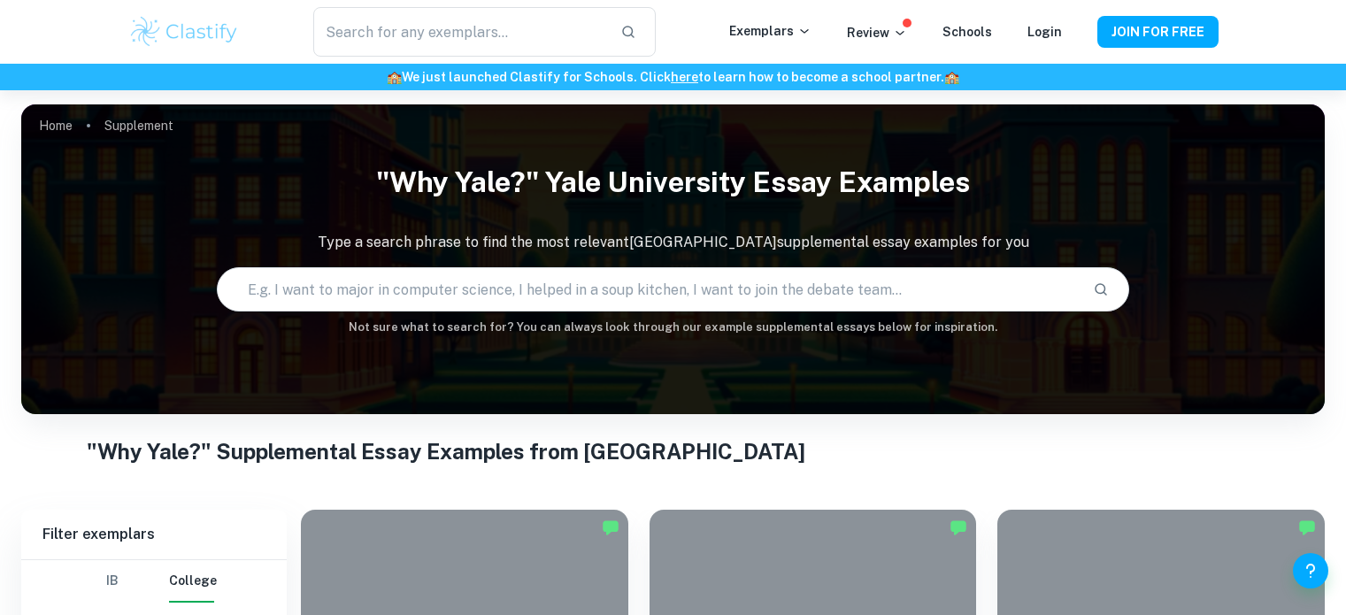 This screenshot has width=1346, height=615. Describe the element at coordinates (459, 32) in the screenshot. I see `input: Search for any exemplars...` at that location.